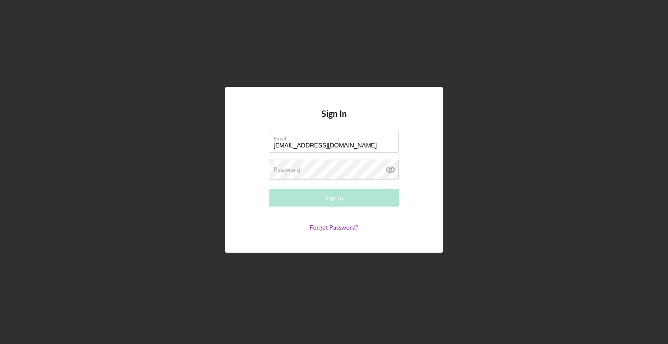 This screenshot has width=668, height=344. Describe the element at coordinates (334, 198) in the screenshot. I see `button: Sign In` at that location.